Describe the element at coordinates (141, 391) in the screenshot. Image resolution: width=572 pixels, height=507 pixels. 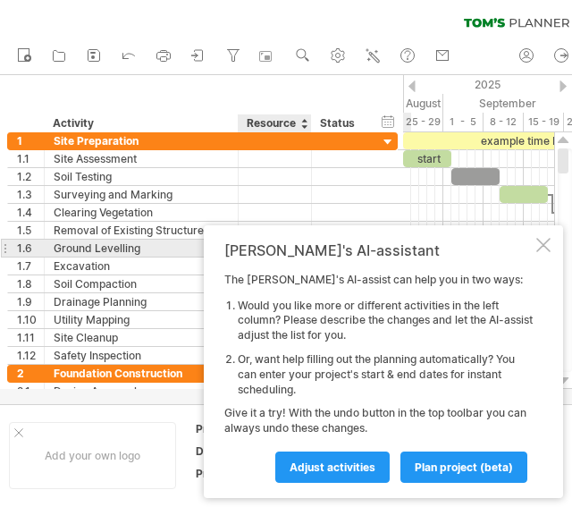
I see `div: Design Approval` at that location.